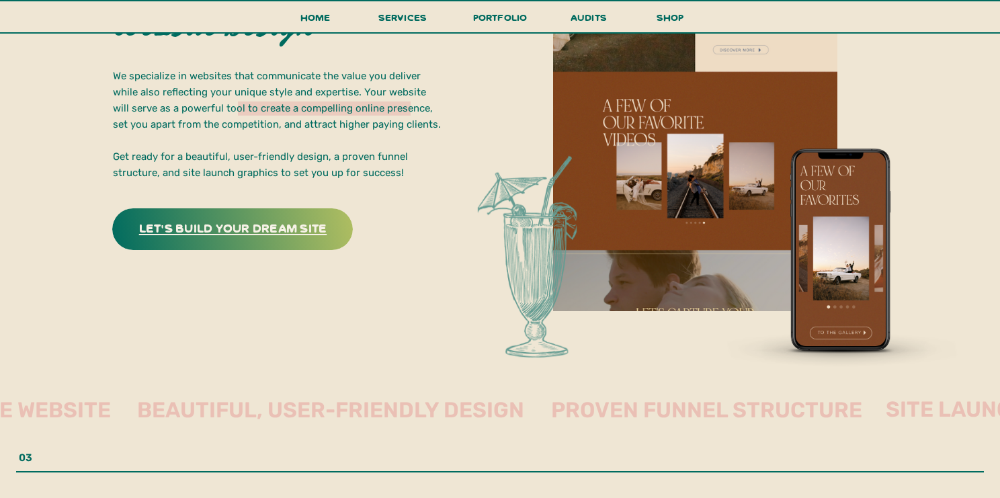 The image size is (1000, 498). Describe the element at coordinates (403, 17) in the screenshot. I see `span: services` at that location.